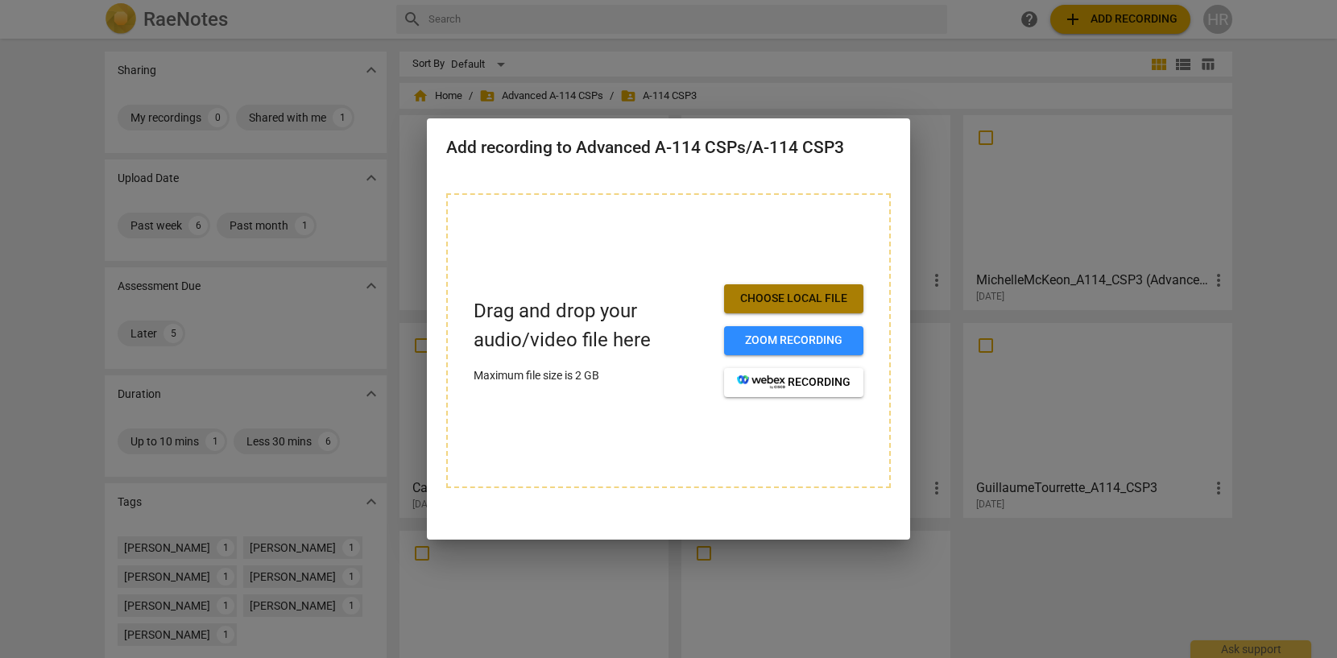 The width and height of the screenshot is (1337, 658). I want to click on p: Maximum file size is 2 GB, so click(592, 375).